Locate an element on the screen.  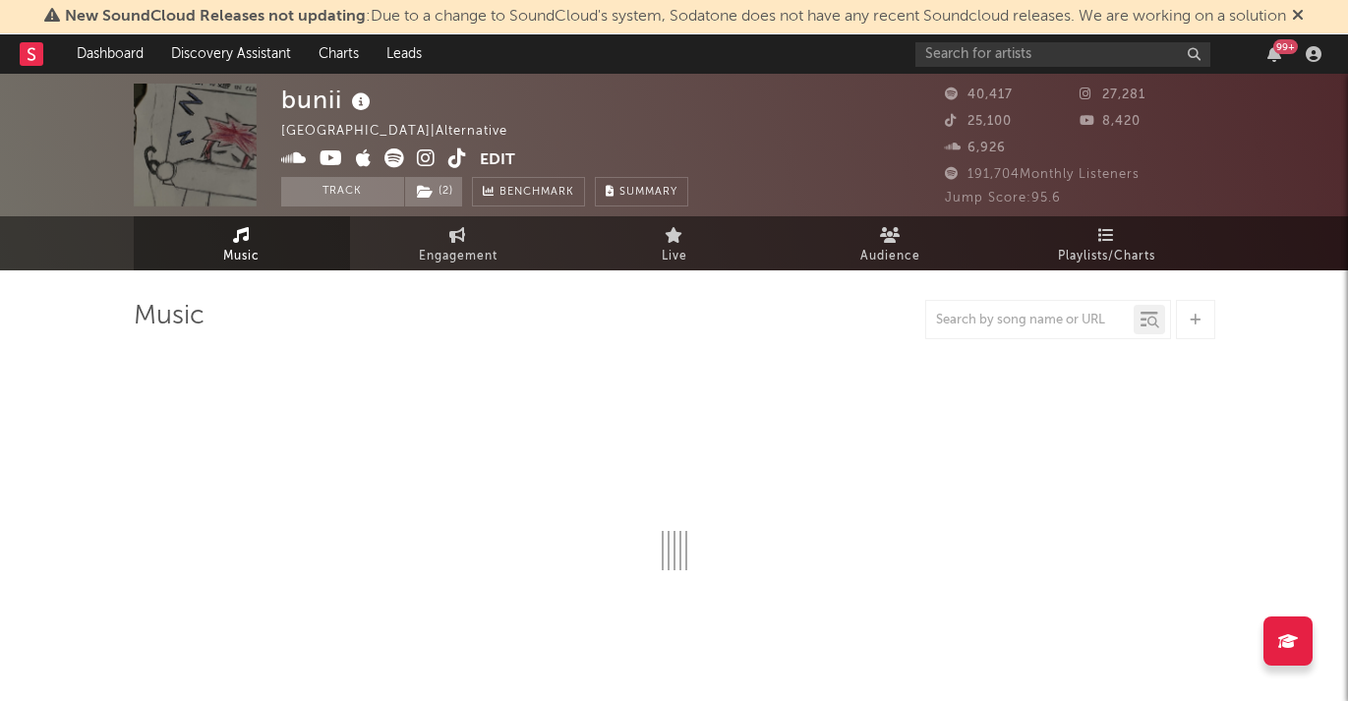
a: Engagement is located at coordinates (458, 243).